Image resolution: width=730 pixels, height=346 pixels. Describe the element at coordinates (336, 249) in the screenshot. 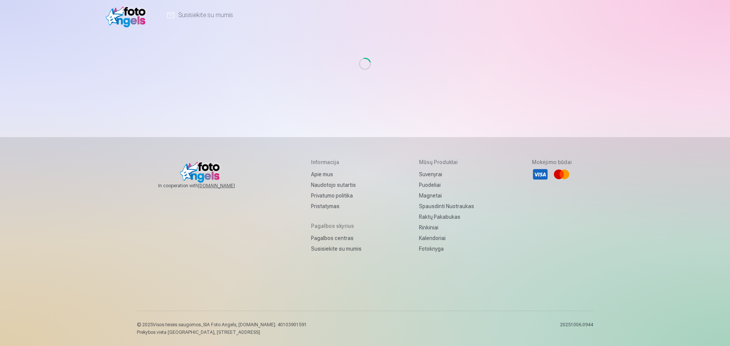

I see `a: Susisiekite su mumis` at that location.